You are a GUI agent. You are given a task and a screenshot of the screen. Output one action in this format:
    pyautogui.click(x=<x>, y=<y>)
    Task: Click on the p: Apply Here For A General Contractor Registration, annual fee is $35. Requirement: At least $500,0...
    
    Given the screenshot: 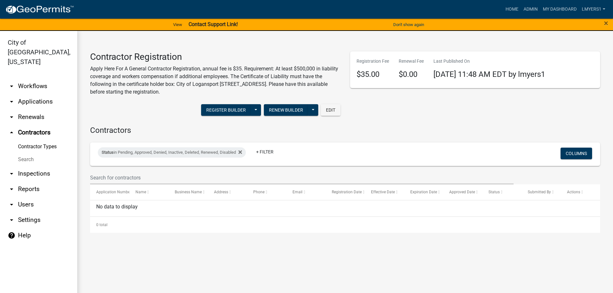 What is the action you would take?
    pyautogui.click(x=215, y=80)
    